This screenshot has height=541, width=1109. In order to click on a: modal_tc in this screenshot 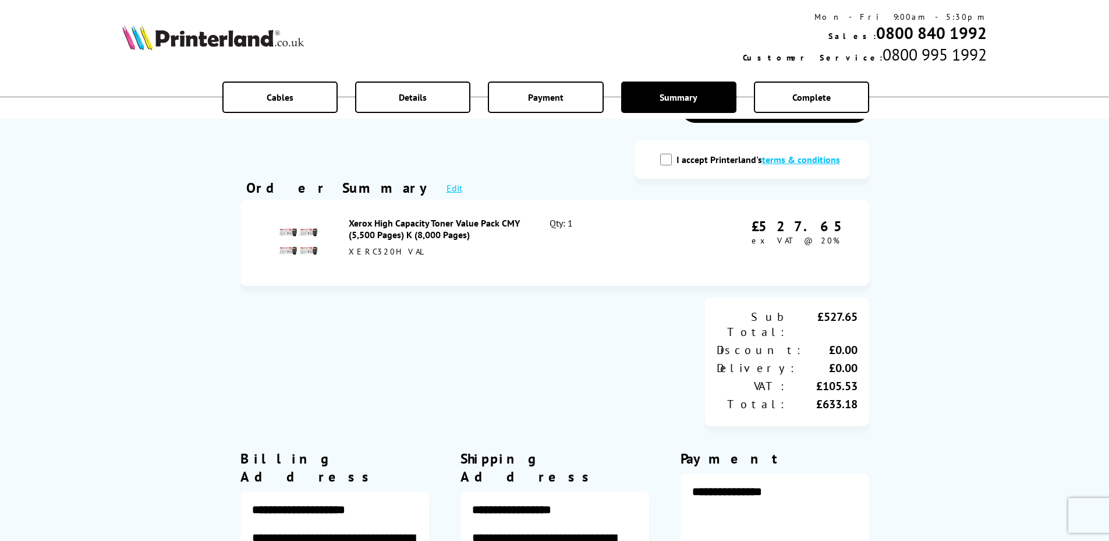, I will do `click(801, 159)`.